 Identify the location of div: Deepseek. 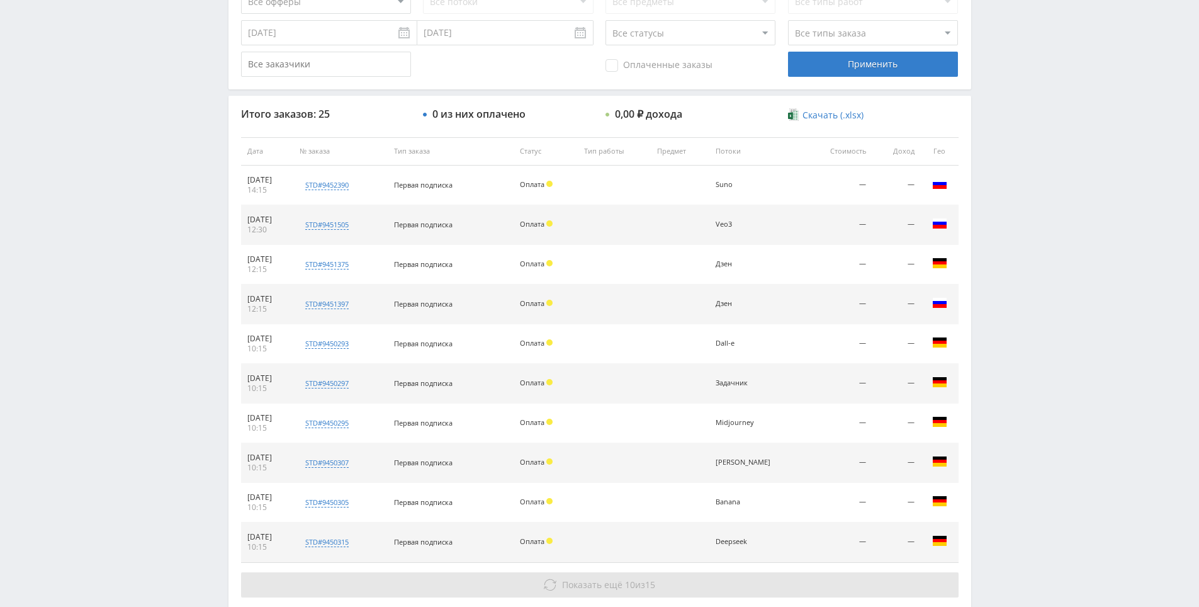
(744, 541).